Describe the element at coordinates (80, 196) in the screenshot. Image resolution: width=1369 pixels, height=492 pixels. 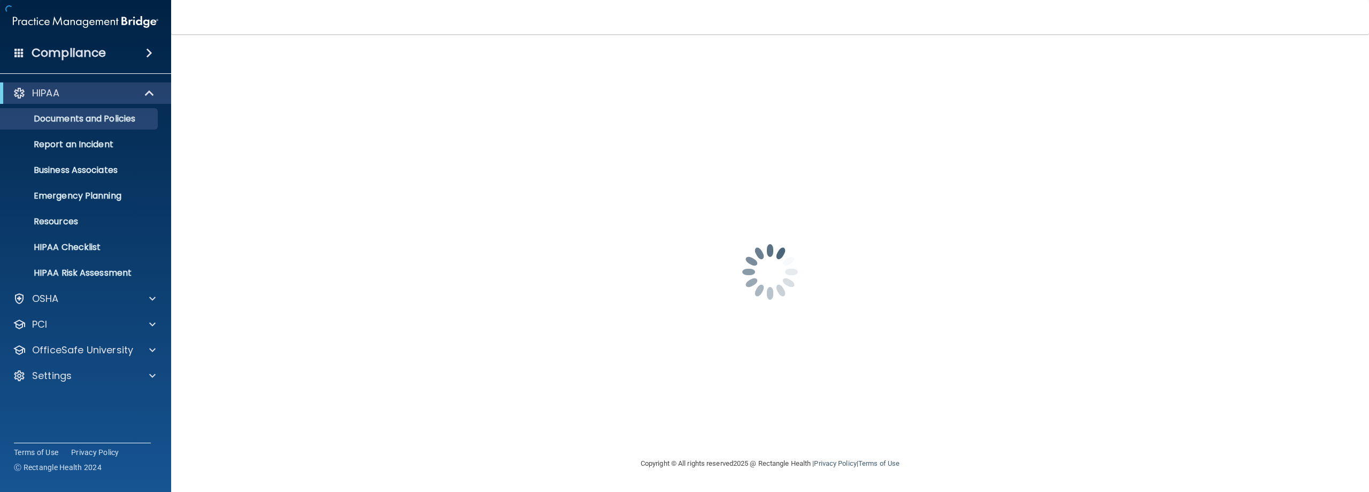
I see `p: Emergency Planning` at that location.